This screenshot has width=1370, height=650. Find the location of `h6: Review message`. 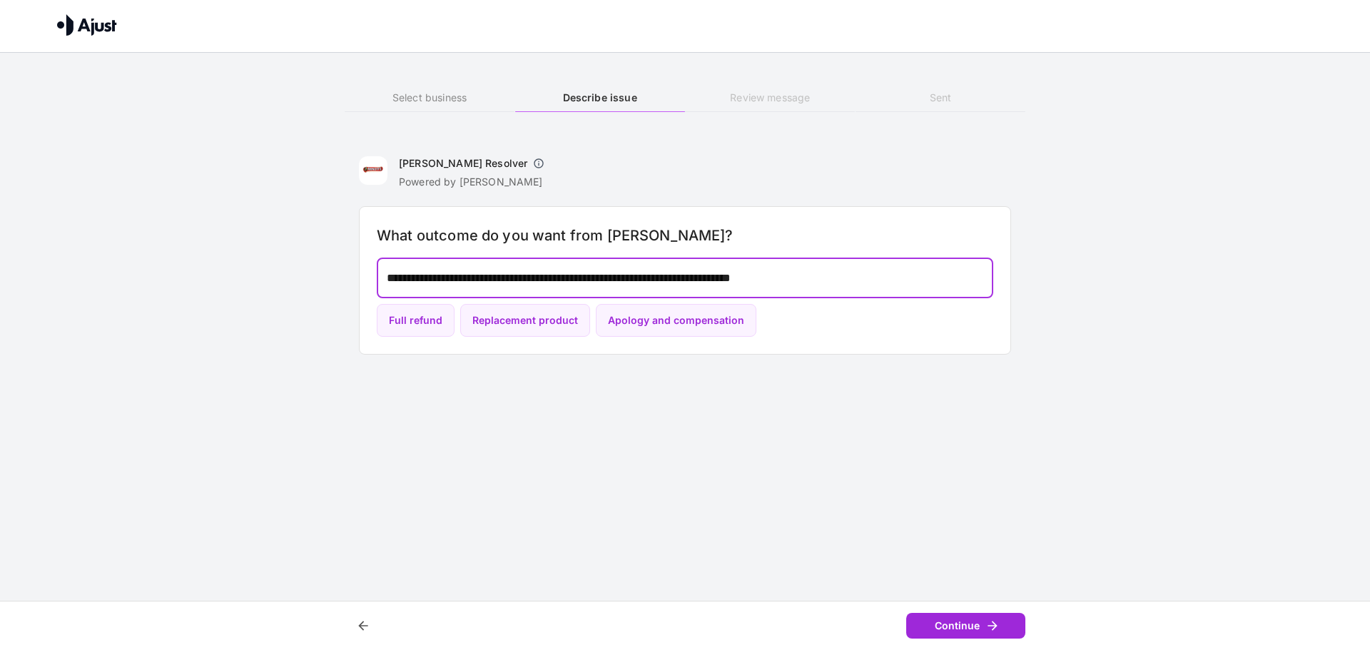

h6: Review message is located at coordinates (770, 98).